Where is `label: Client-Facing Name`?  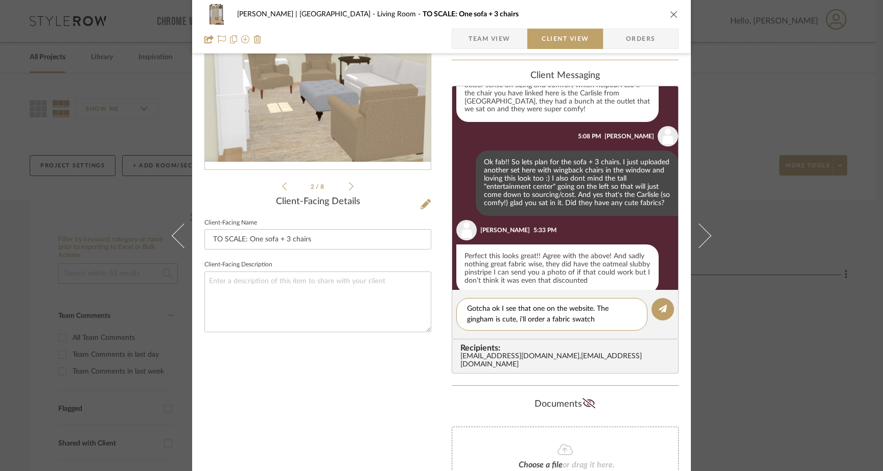 label: Client-Facing Name is located at coordinates (230, 223).